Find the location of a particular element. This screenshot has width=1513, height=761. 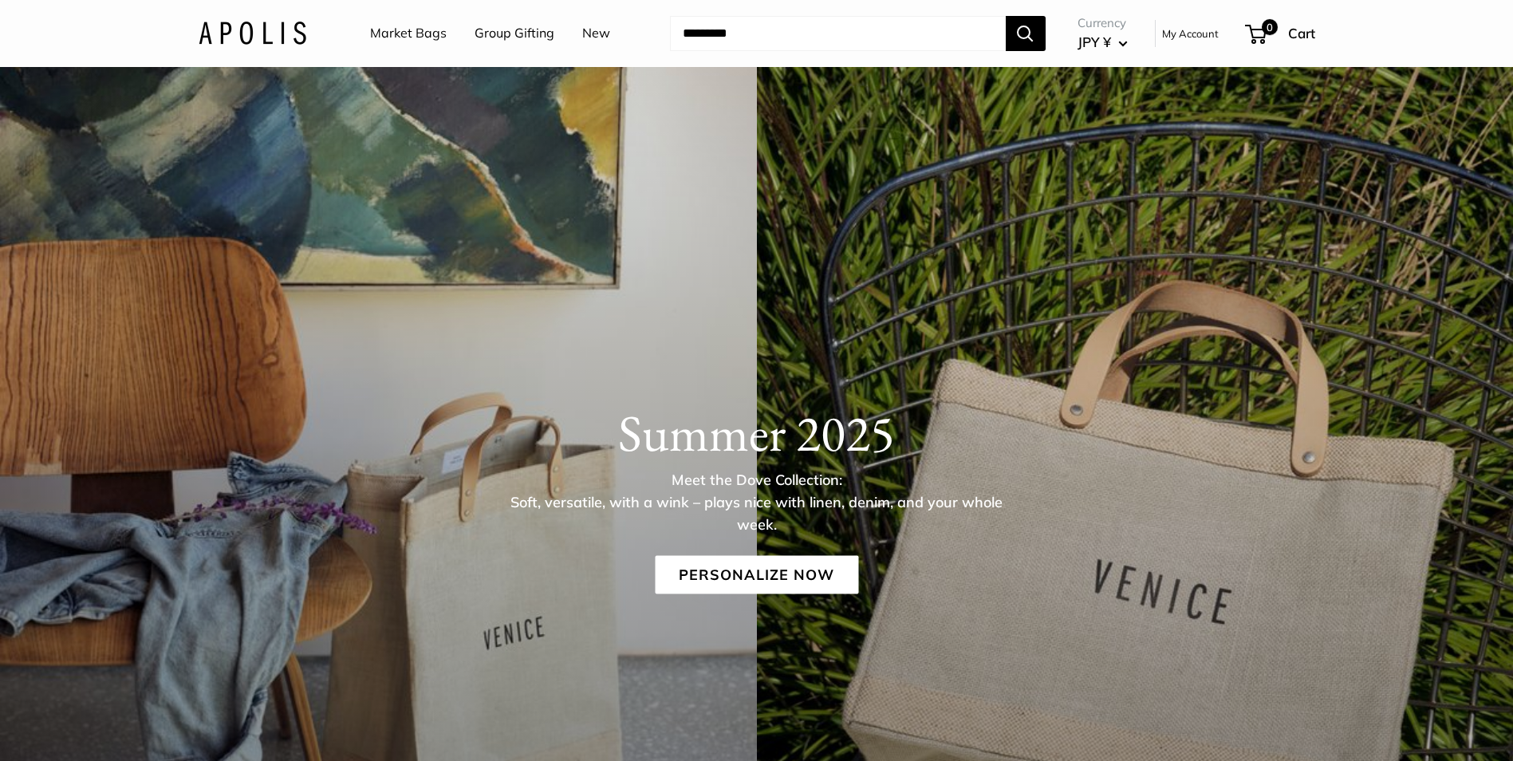

span: Currency is located at coordinates (1102, 23).